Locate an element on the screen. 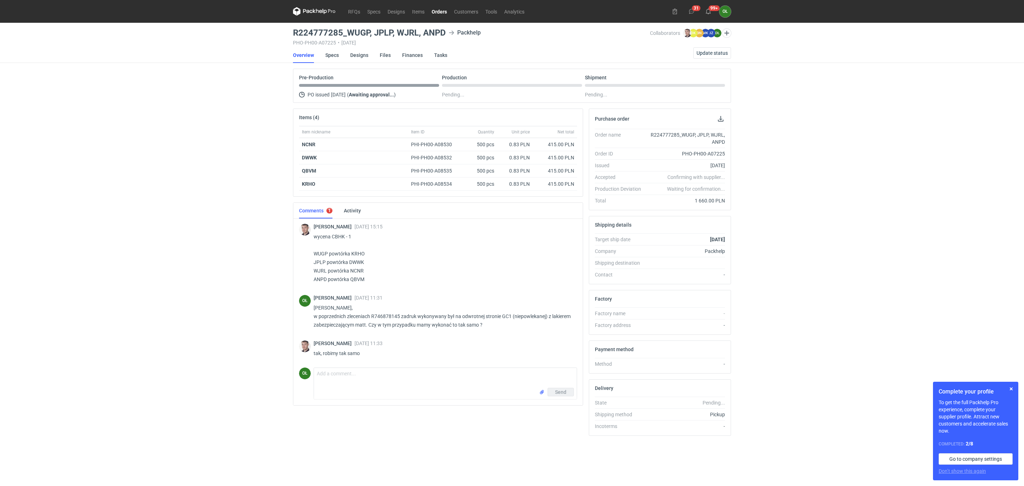  a: Tasks is located at coordinates (441, 55).